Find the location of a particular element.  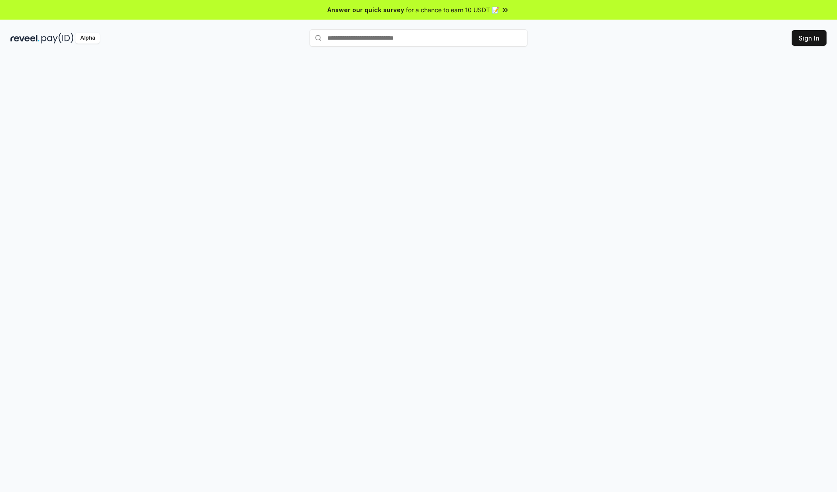

button: Sign In is located at coordinates (809, 38).